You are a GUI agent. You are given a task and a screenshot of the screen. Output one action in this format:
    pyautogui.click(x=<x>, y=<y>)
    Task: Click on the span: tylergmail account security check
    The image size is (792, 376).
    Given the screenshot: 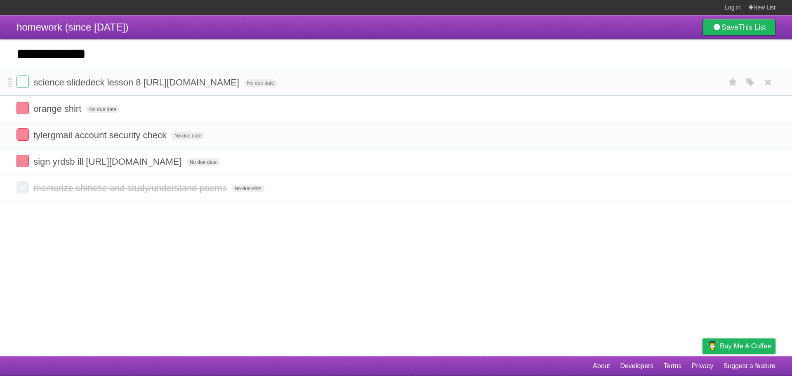 What is the action you would take?
    pyautogui.click(x=101, y=135)
    